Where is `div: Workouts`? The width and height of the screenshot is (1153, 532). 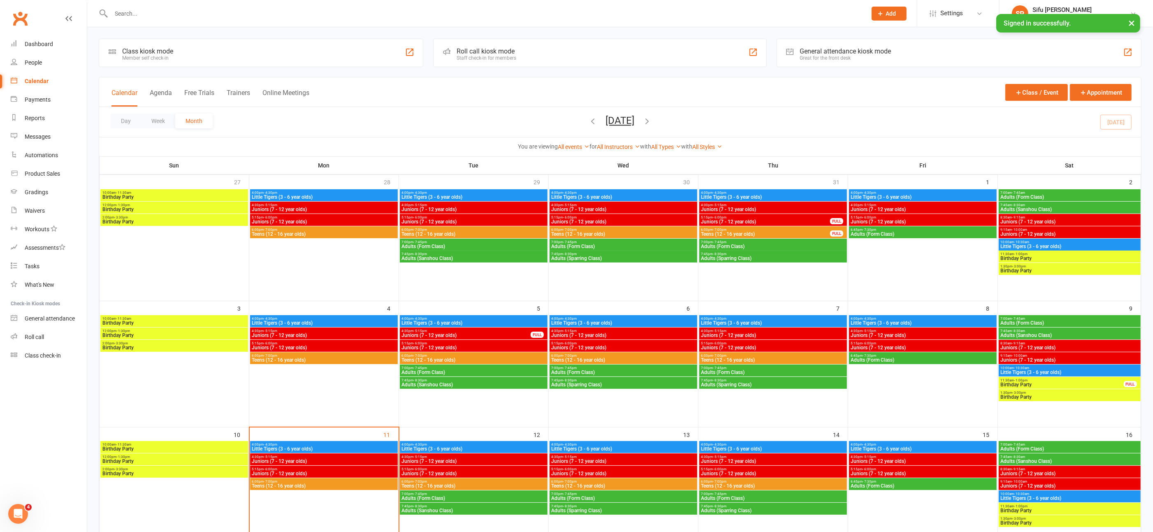
div: Workouts is located at coordinates (37, 229).